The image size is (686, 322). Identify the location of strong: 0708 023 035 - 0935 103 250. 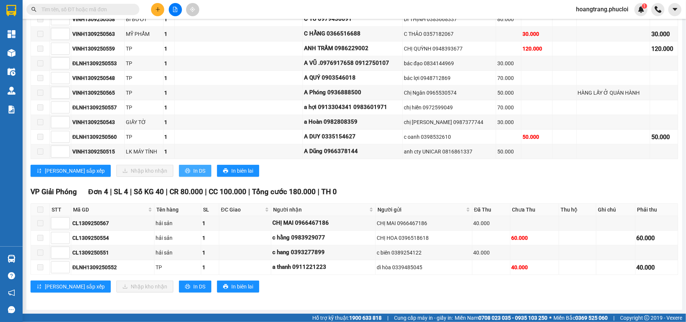
(513, 317).